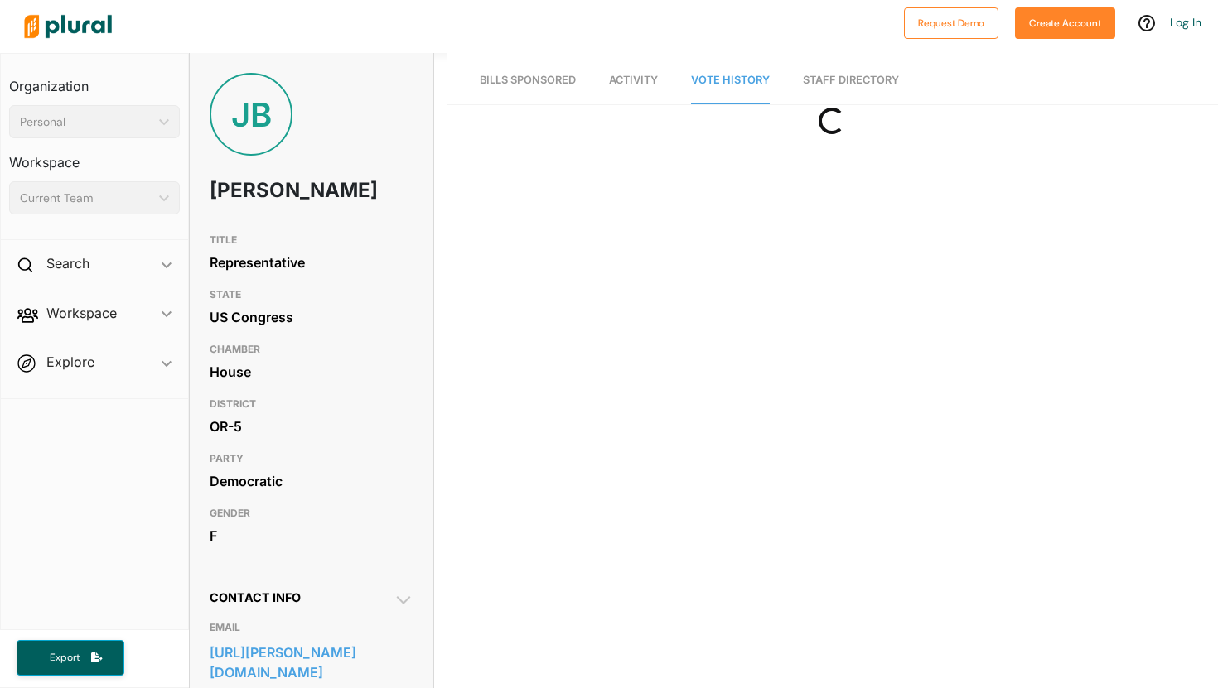 The height and width of the screenshot is (688, 1218). Describe the element at coordinates (951, 23) in the screenshot. I see `button: Request Demo` at that location.